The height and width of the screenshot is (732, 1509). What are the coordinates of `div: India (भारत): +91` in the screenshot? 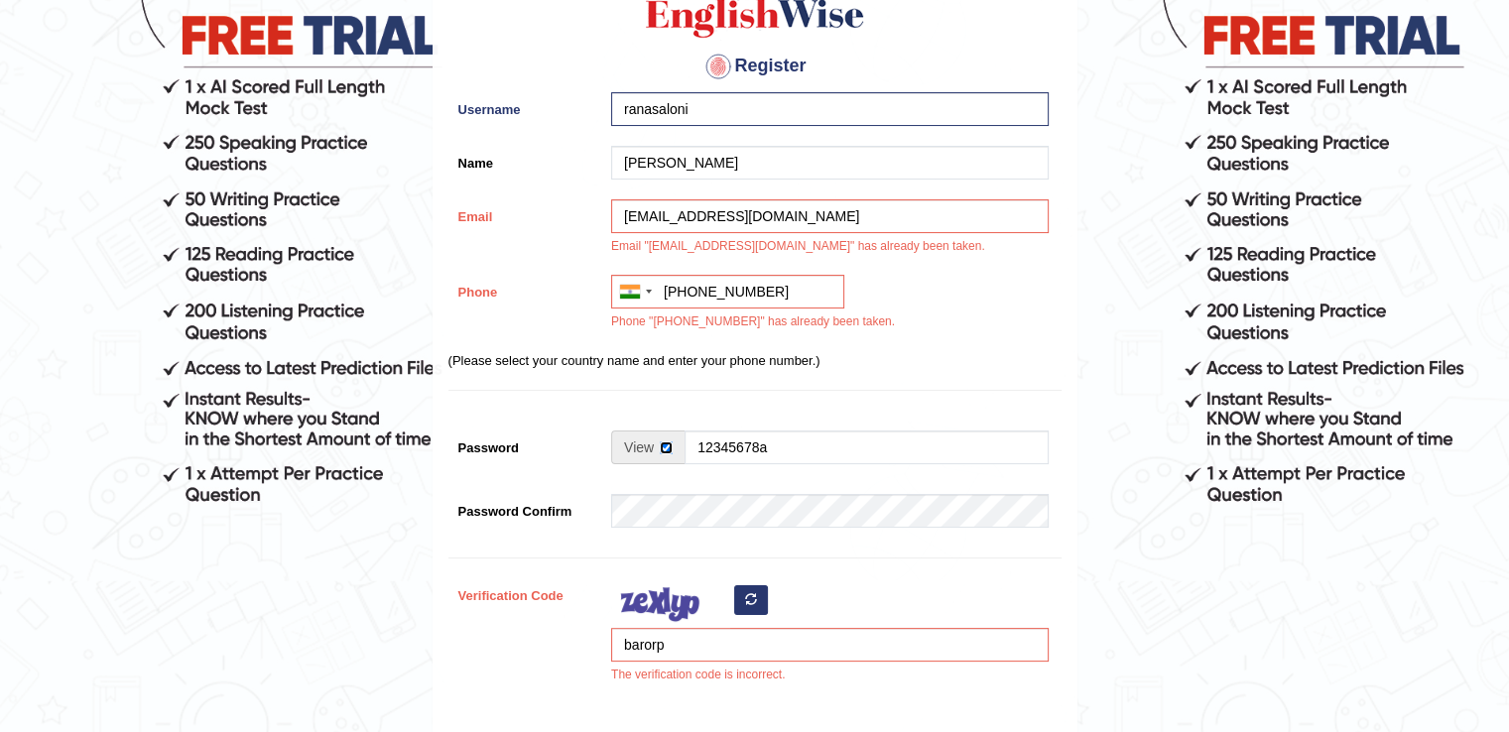 It's located at (635, 292).